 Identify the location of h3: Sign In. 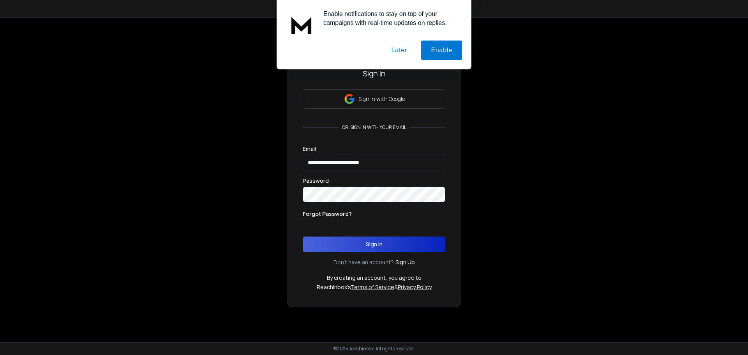
(374, 74).